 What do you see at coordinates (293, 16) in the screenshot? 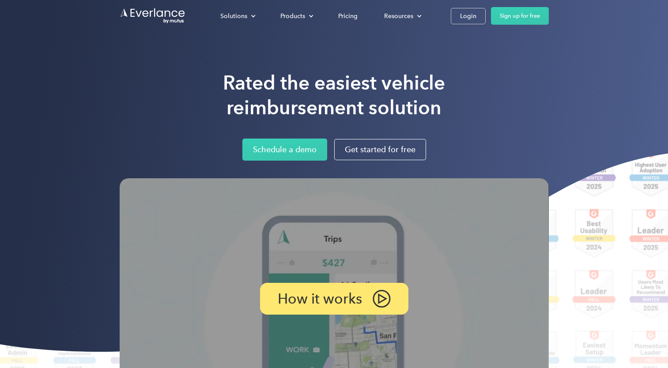
I see `div: Products` at bounding box center [293, 16].